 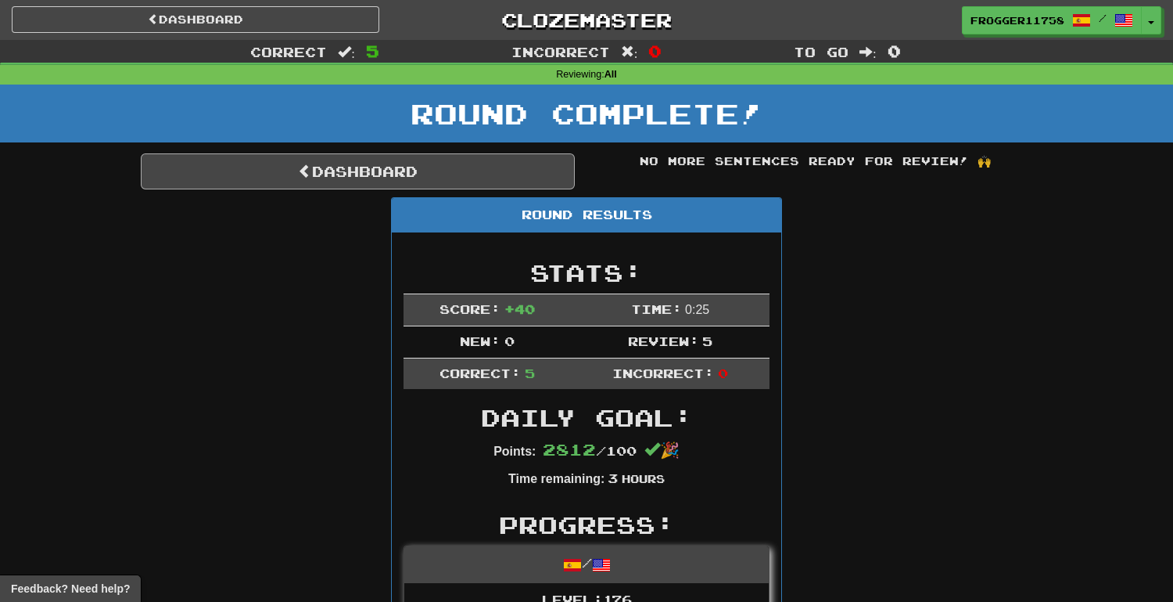 What do you see at coordinates (570, 449) in the screenshot?
I see `span: 2812` at bounding box center [570, 449].